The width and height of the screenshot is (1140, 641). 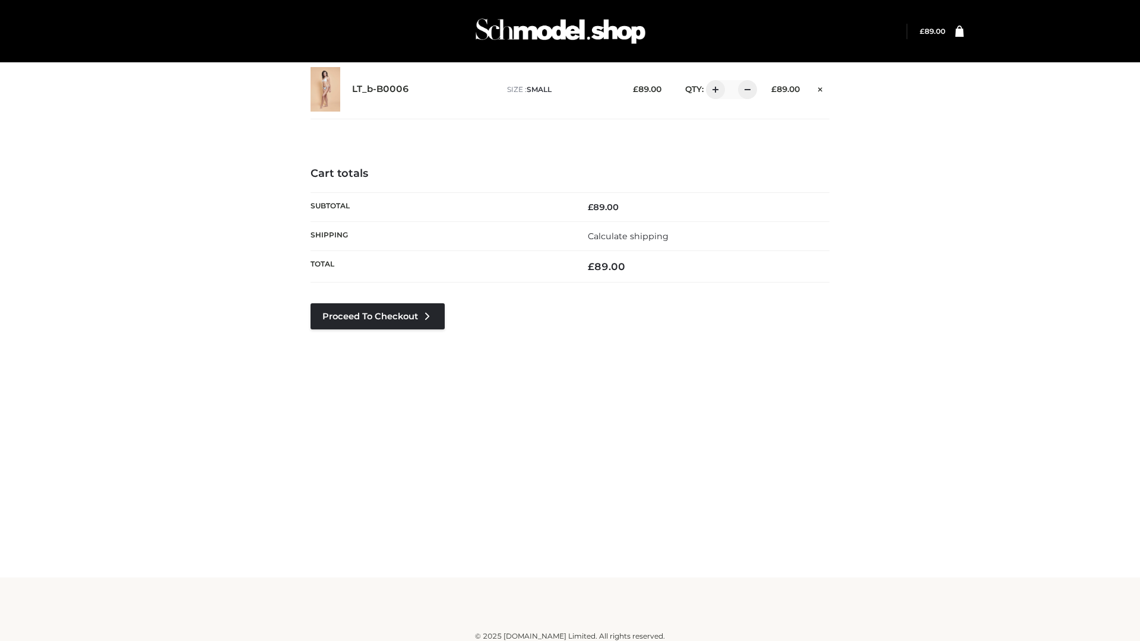 What do you see at coordinates (378, 316) in the screenshot?
I see `a: Proceed to Checkout` at bounding box center [378, 316].